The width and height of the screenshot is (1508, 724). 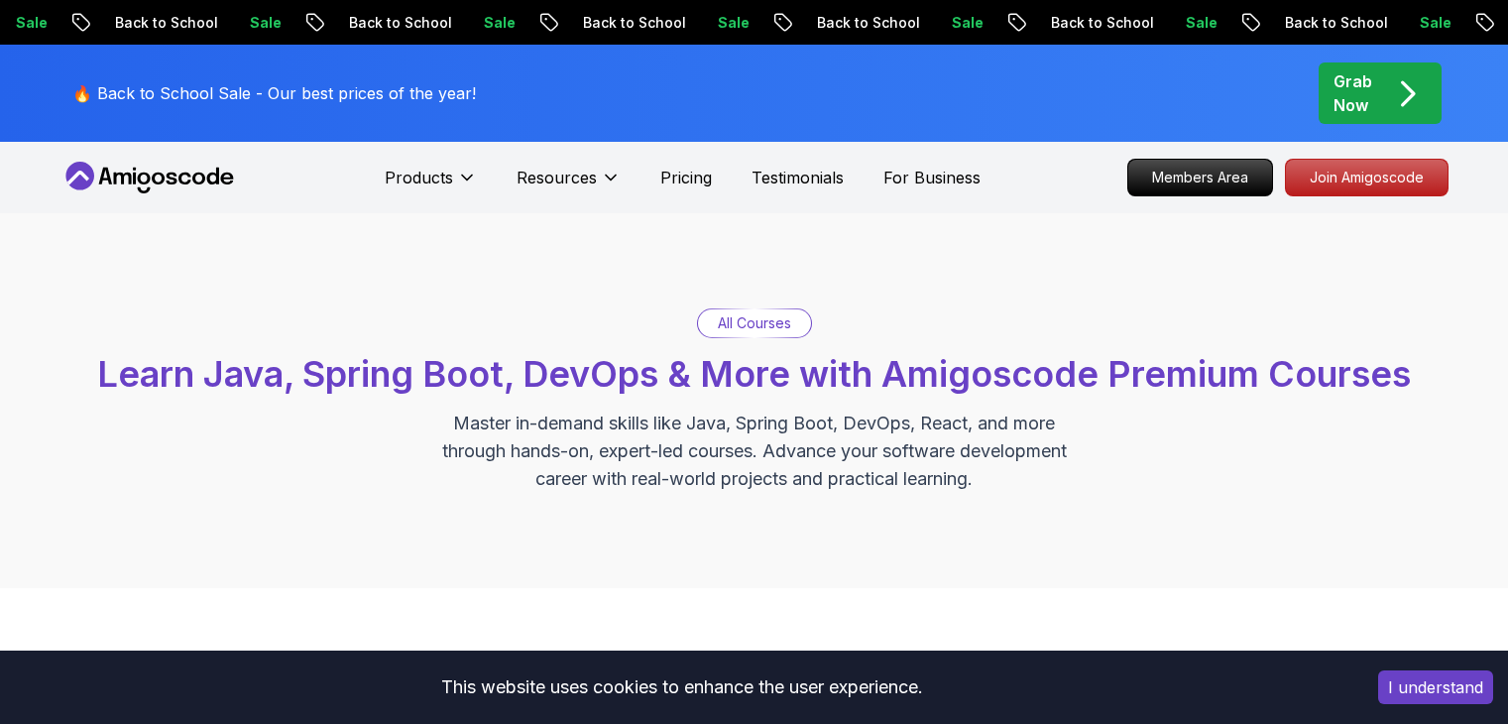 I want to click on a: Join Amigoscode, so click(x=1366, y=177).